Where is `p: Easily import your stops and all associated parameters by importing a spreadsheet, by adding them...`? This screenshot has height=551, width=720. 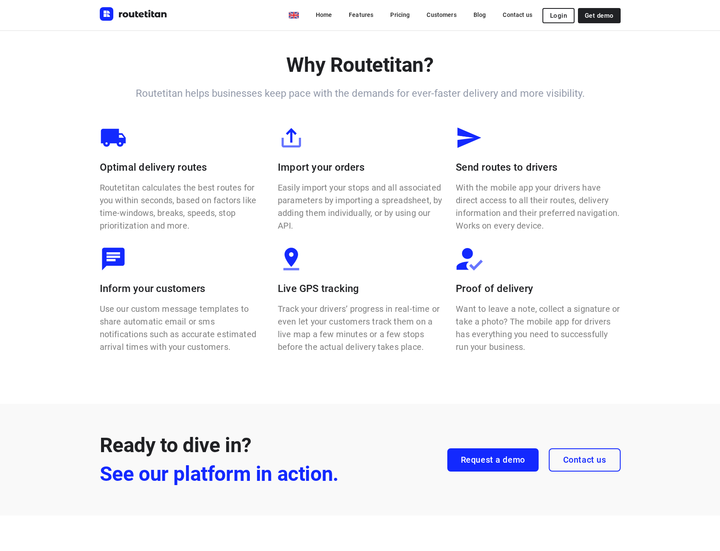
p: Easily import your stops and all associated parameters by importing a spreadsheet, by adding them... is located at coordinates (360, 207).